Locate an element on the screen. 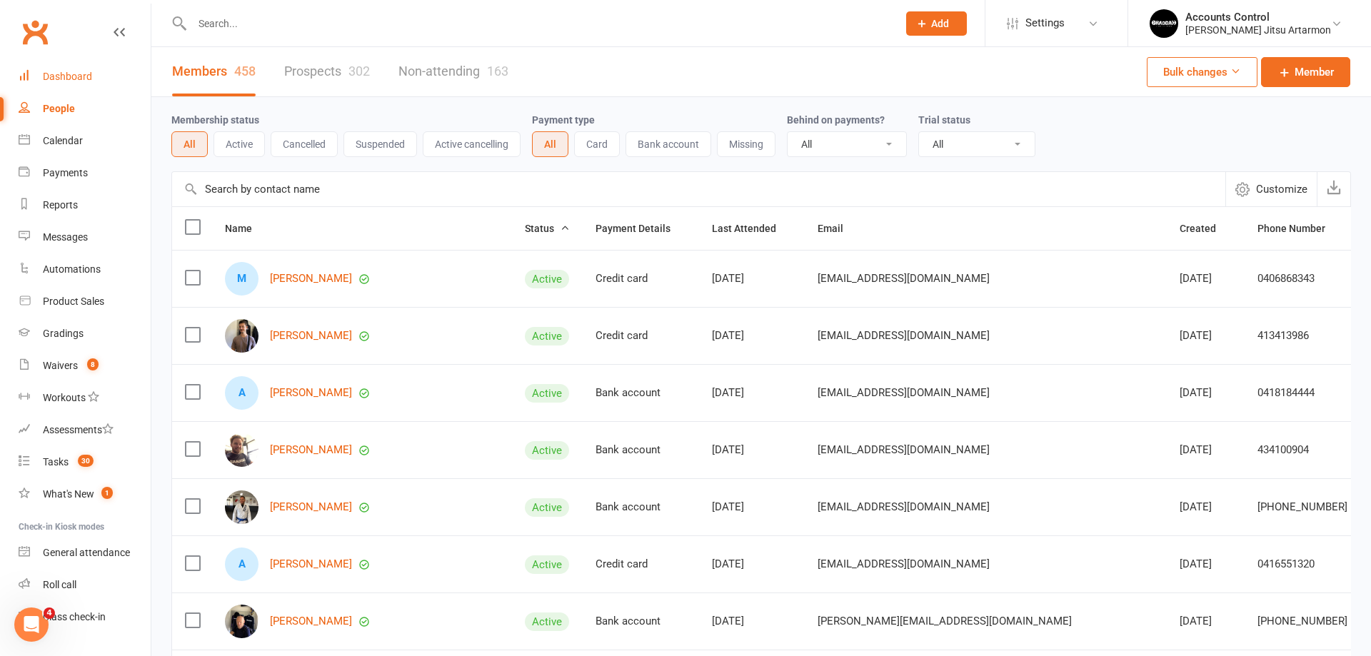 The image size is (1371, 656). a: Roll call is located at coordinates (84, 585).